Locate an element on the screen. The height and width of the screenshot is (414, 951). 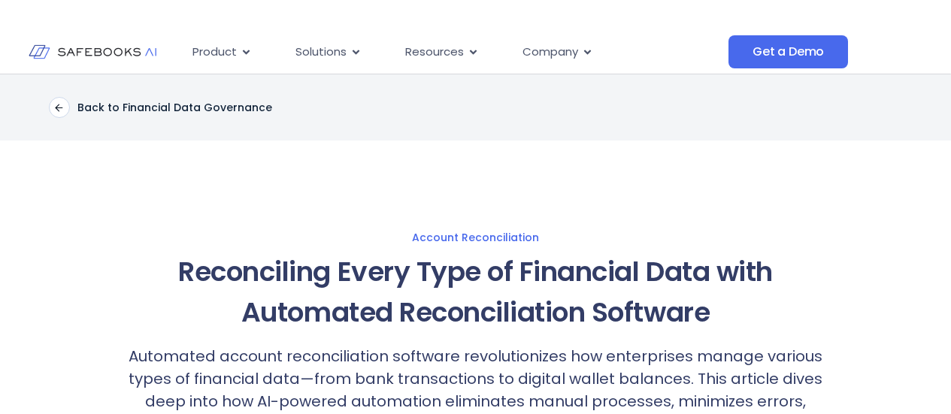
a: Get a Demo is located at coordinates (788, 52).